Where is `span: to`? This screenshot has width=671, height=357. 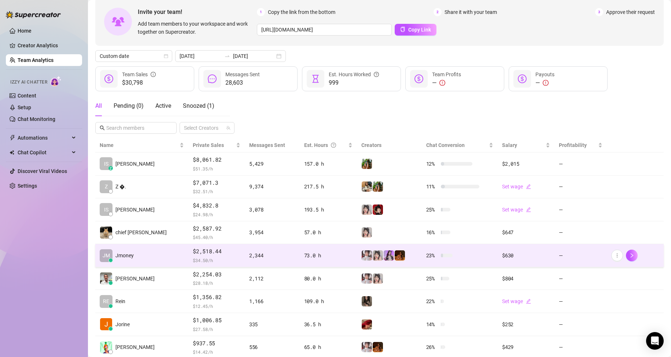 span: to is located at coordinates (227, 56).